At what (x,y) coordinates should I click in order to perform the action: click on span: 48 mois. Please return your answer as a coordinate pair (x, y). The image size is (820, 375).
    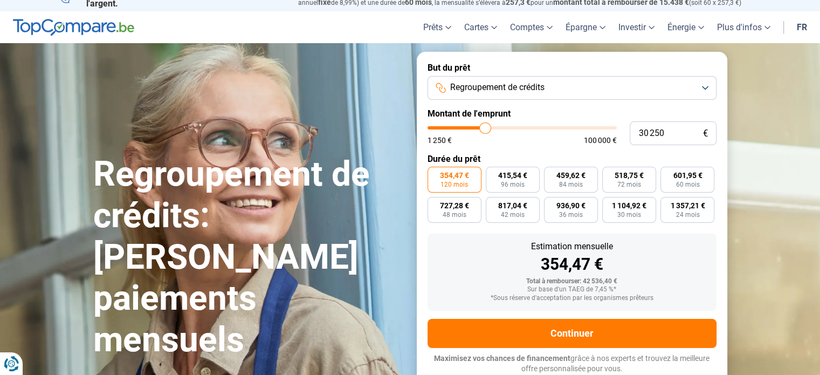
    Looking at the image, I should click on (454, 214).